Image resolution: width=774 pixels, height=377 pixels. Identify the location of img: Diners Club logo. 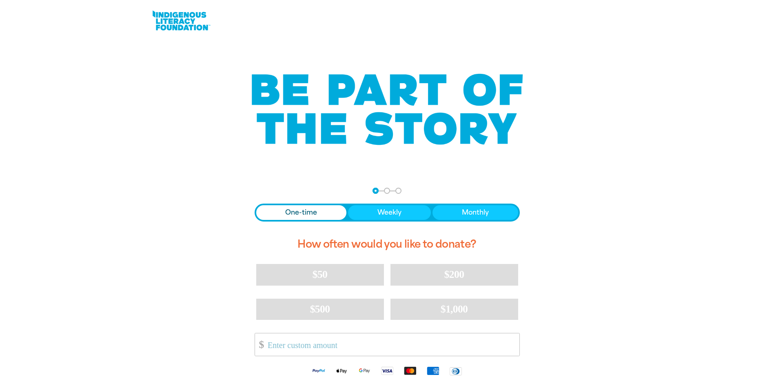
(456, 371).